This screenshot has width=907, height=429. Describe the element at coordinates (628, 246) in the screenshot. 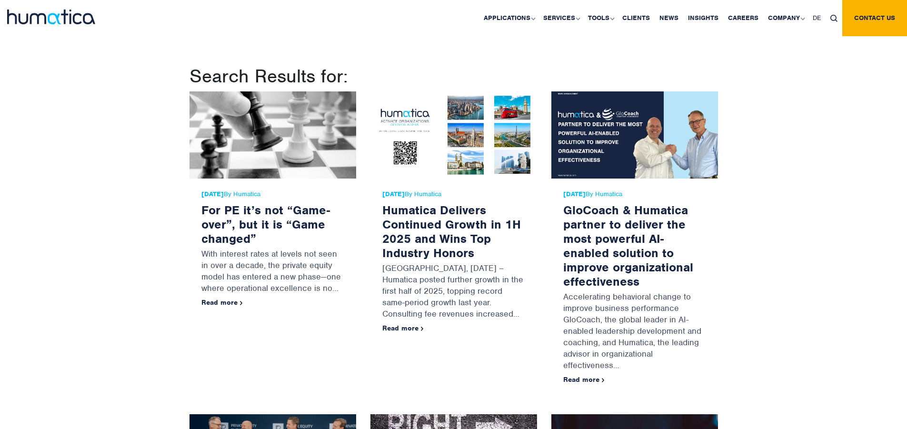

I see `a: GloCoach & Humatica partner to deliver the most powerful AI-enabled solution to improve organizat...` at that location.